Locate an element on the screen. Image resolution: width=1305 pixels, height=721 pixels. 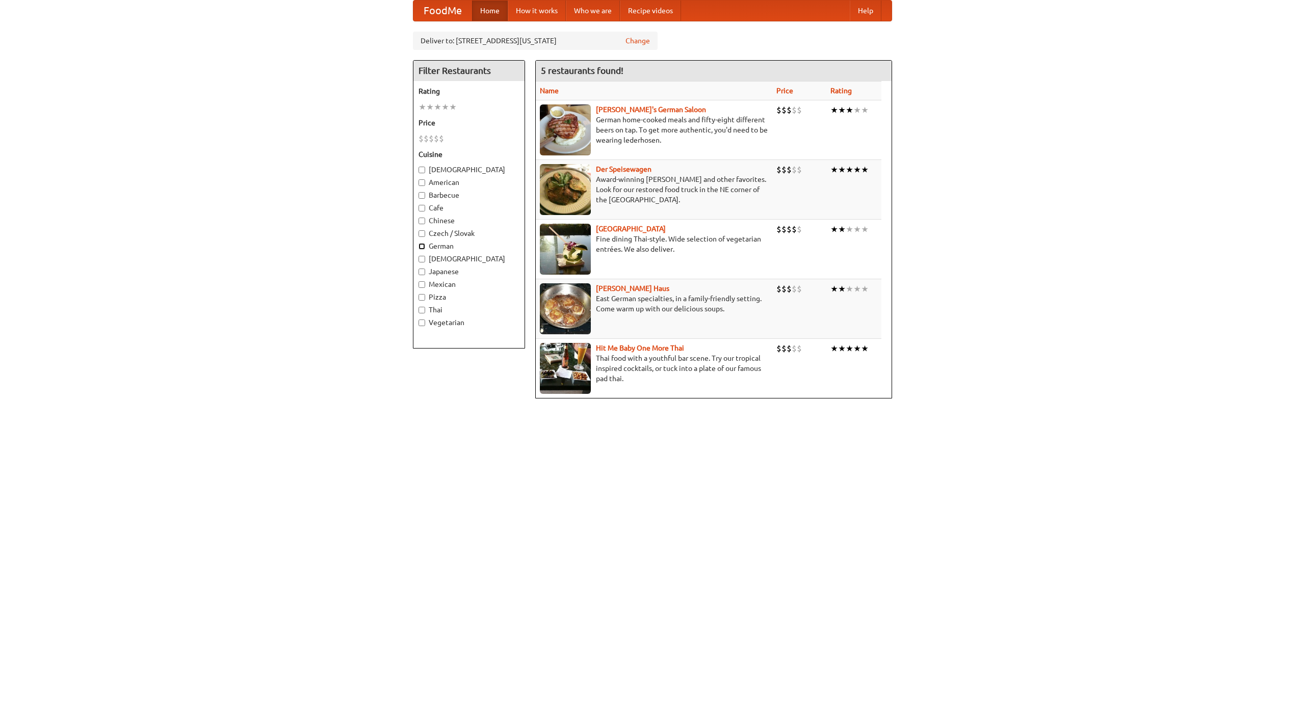
p: Thai food with a youthful bar scene. Try our tropical inspired cocktails, or tuck into a plate of... is located at coordinates (654, 368).